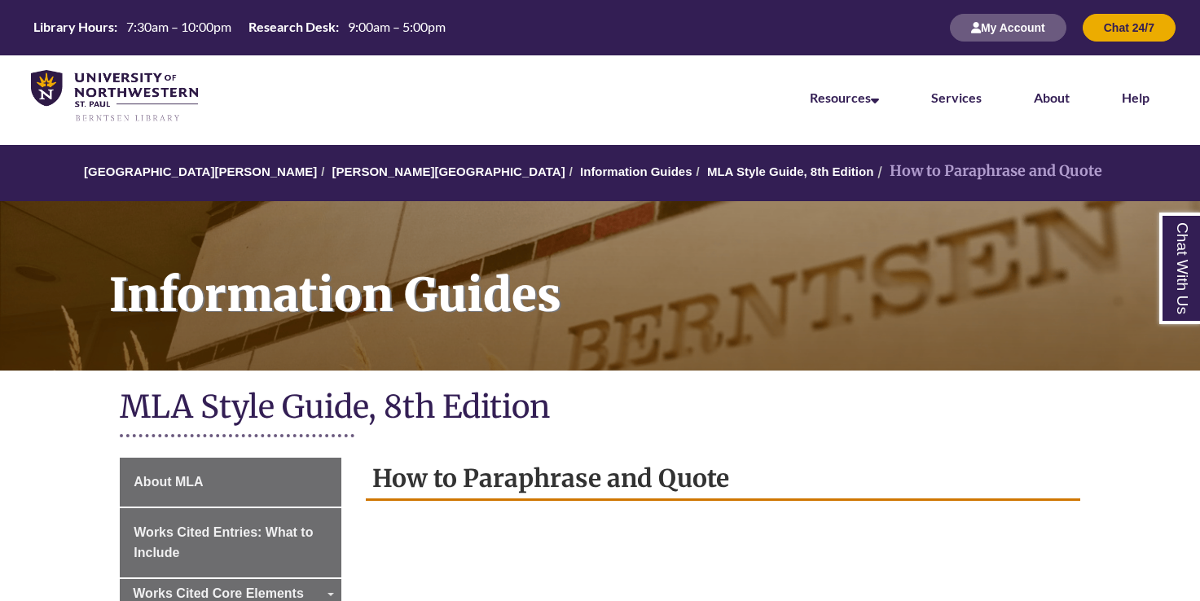 Image resolution: width=1200 pixels, height=601 pixels. I want to click on a: About MLA, so click(231, 482).